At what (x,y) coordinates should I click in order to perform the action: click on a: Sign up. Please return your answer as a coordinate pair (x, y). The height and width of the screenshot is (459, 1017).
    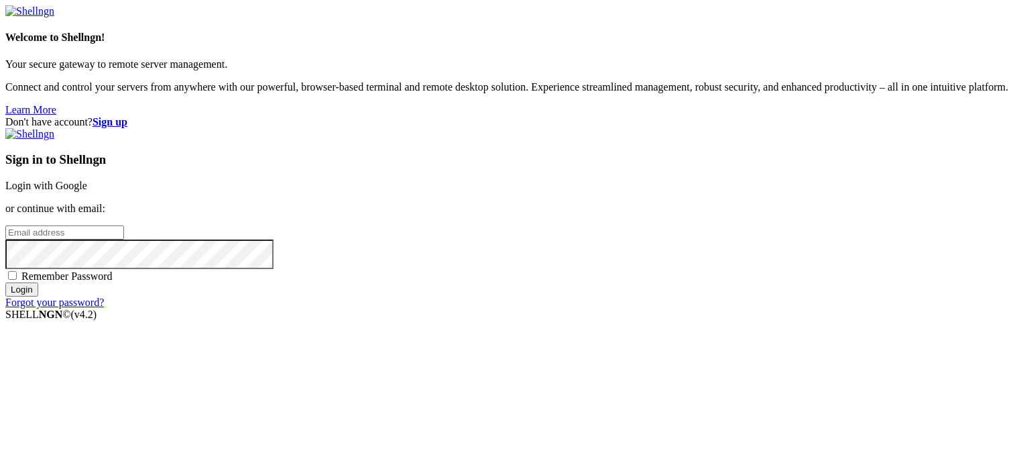
    Looking at the image, I should click on (110, 121).